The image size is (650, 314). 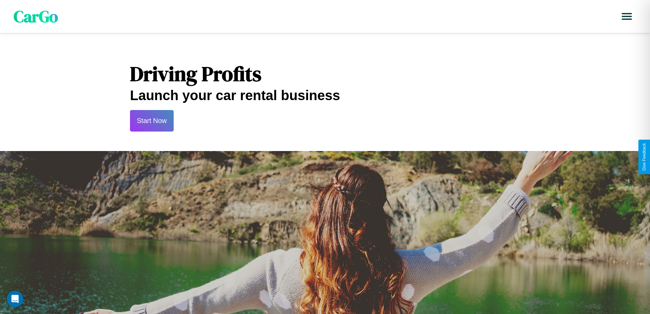 What do you see at coordinates (15, 299) in the screenshot?
I see `div: Open Intercom Messenger` at bounding box center [15, 299].